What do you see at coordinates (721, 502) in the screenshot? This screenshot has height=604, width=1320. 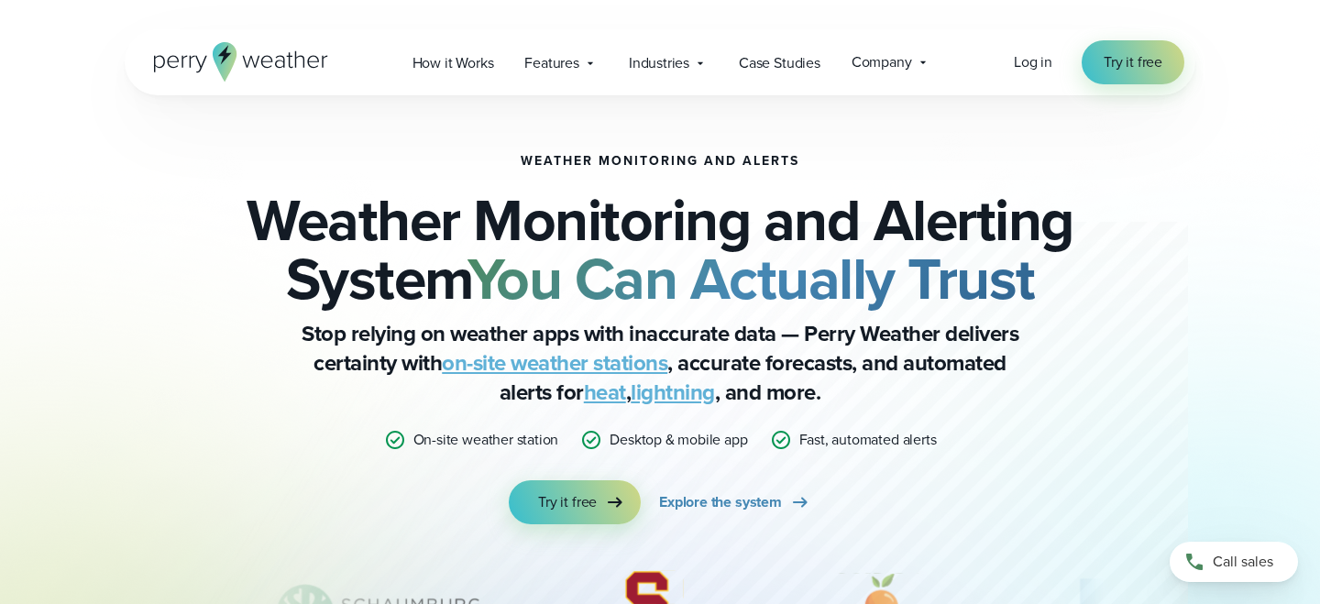 I see `span: Explore the system` at bounding box center [721, 502].